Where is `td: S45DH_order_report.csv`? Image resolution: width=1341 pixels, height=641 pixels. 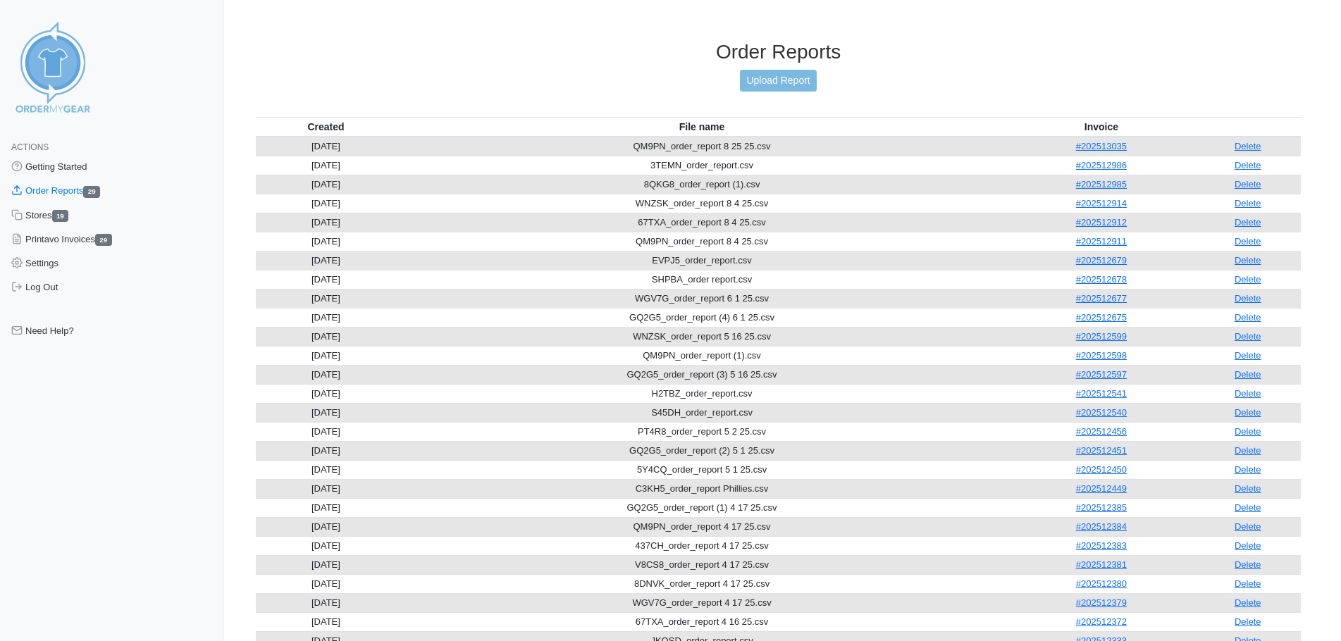
td: S45DH_order_report.csv is located at coordinates (702, 412).